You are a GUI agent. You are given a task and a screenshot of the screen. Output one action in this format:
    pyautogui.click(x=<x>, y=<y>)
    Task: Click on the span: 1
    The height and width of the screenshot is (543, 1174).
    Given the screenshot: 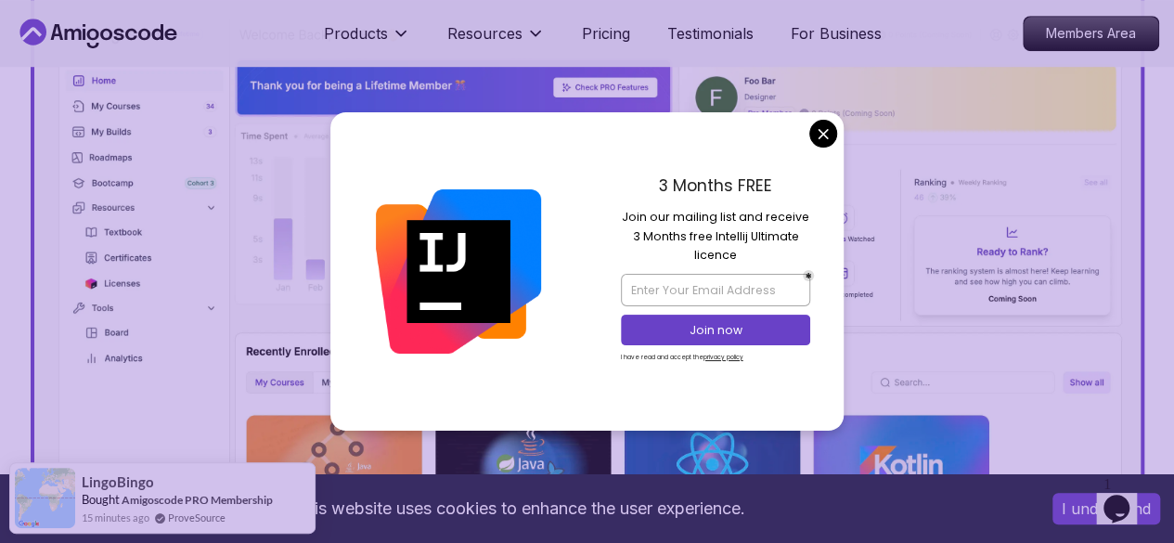 What is the action you would take?
    pyautogui.click(x=11, y=15)
    